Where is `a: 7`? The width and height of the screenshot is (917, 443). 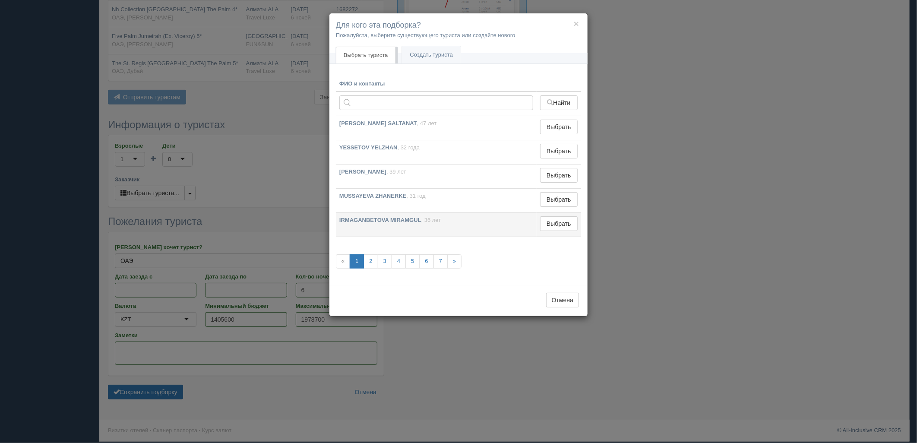 a: 7 is located at coordinates (441, 261).